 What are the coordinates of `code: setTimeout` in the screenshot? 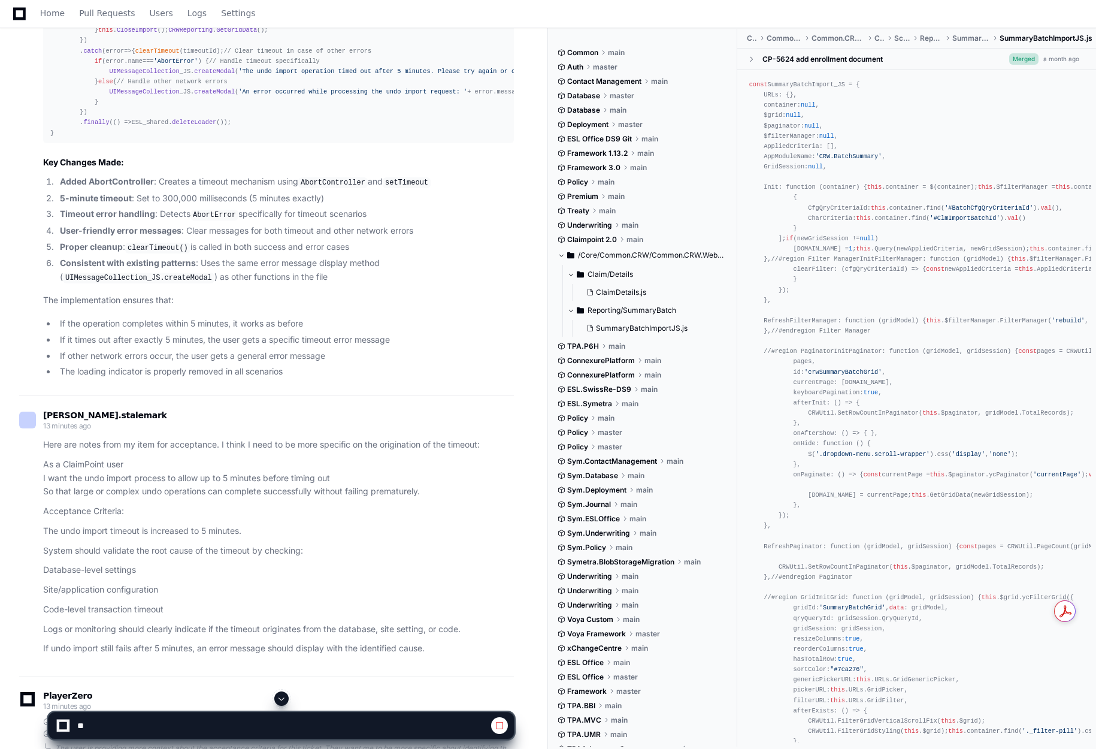 It's located at (407, 183).